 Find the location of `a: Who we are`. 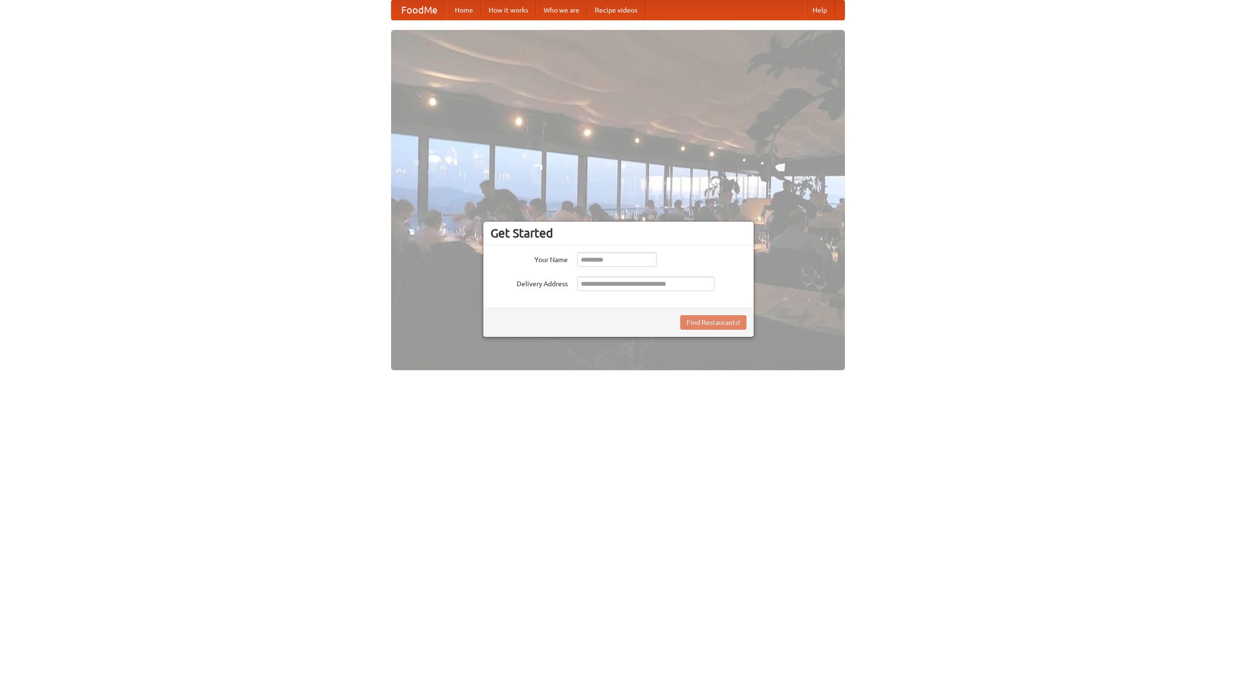

a: Who we are is located at coordinates (561, 10).